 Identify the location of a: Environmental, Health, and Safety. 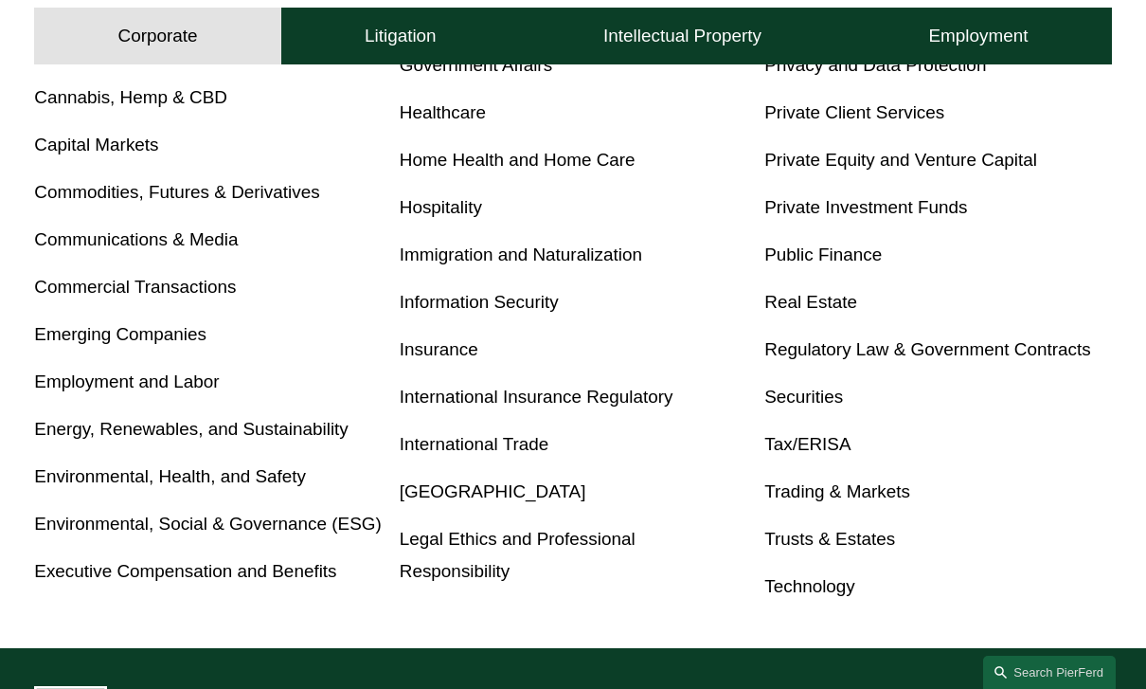
(170, 476).